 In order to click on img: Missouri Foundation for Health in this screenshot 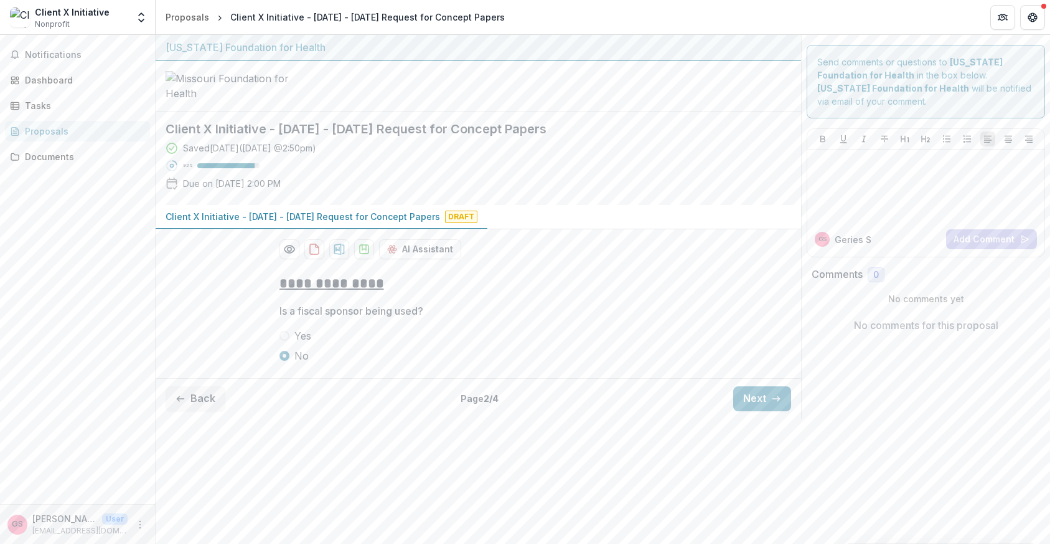, I will do `click(228, 86)`.